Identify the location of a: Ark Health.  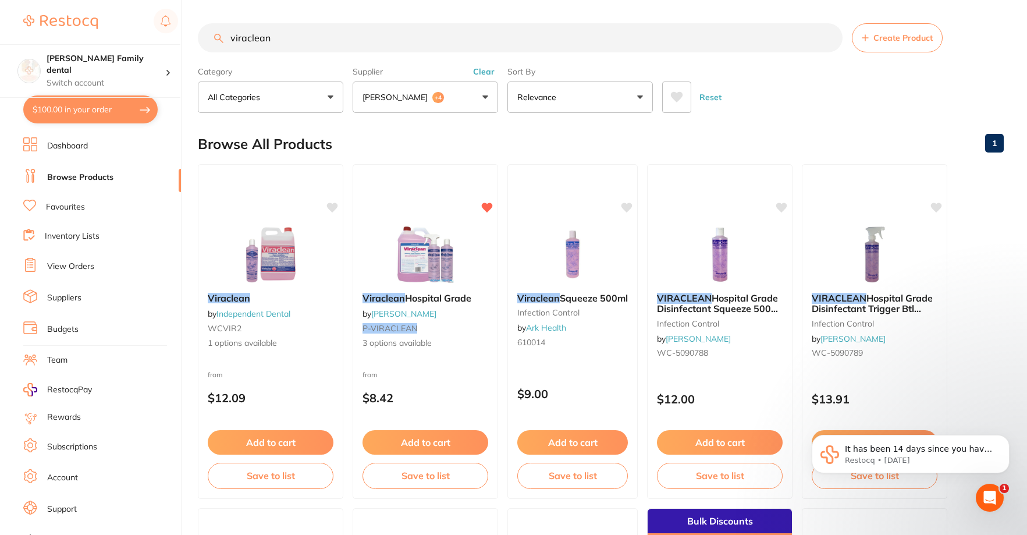
(546, 327).